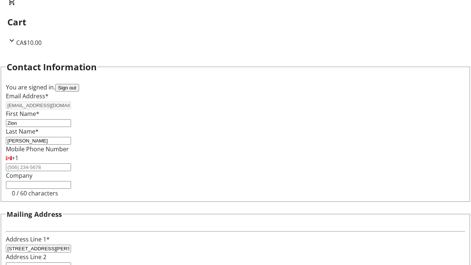  I want to click on label: Mobile Phone Number, so click(37, 149).